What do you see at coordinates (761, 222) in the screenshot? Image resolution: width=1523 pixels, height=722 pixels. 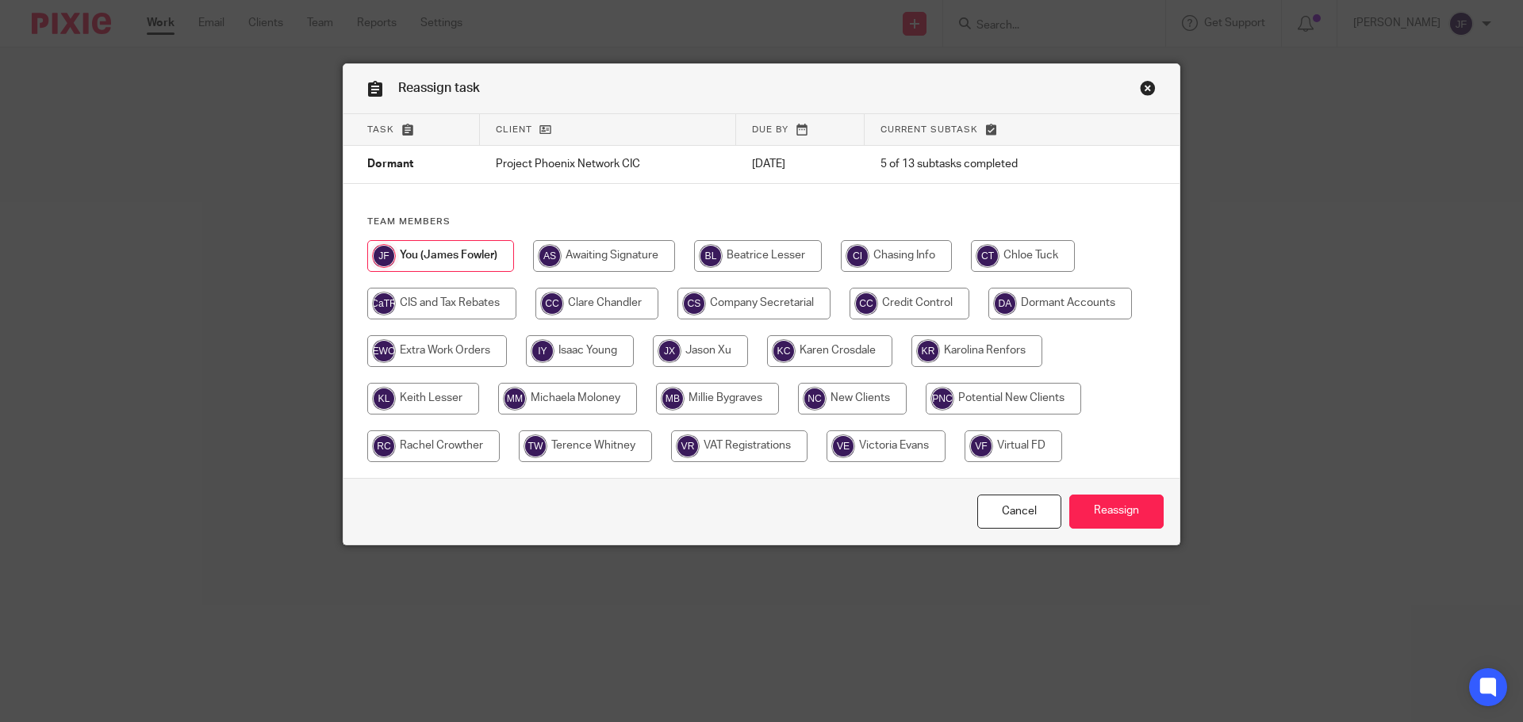 I see `h4: Team members` at bounding box center [761, 222].